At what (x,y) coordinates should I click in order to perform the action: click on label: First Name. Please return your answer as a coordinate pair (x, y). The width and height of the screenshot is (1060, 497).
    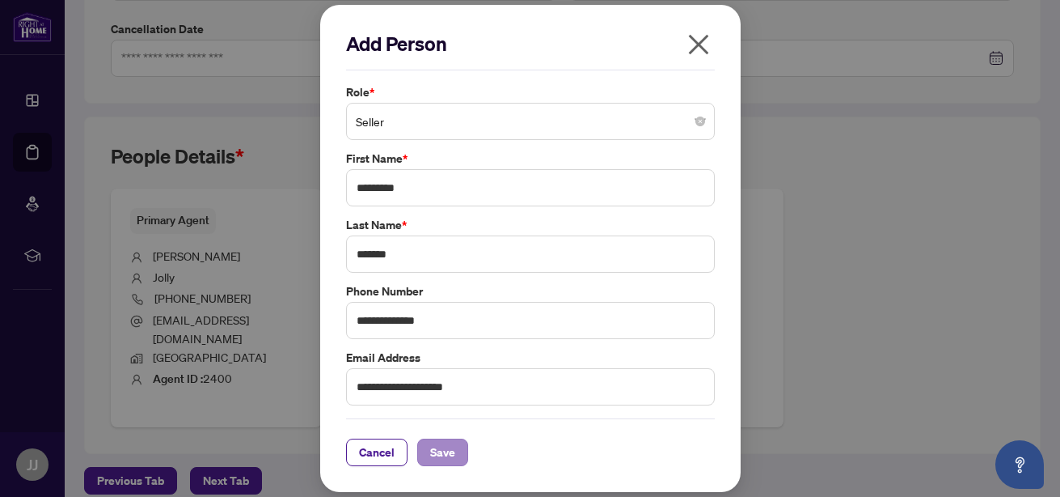
    Looking at the image, I should click on (531, 159).